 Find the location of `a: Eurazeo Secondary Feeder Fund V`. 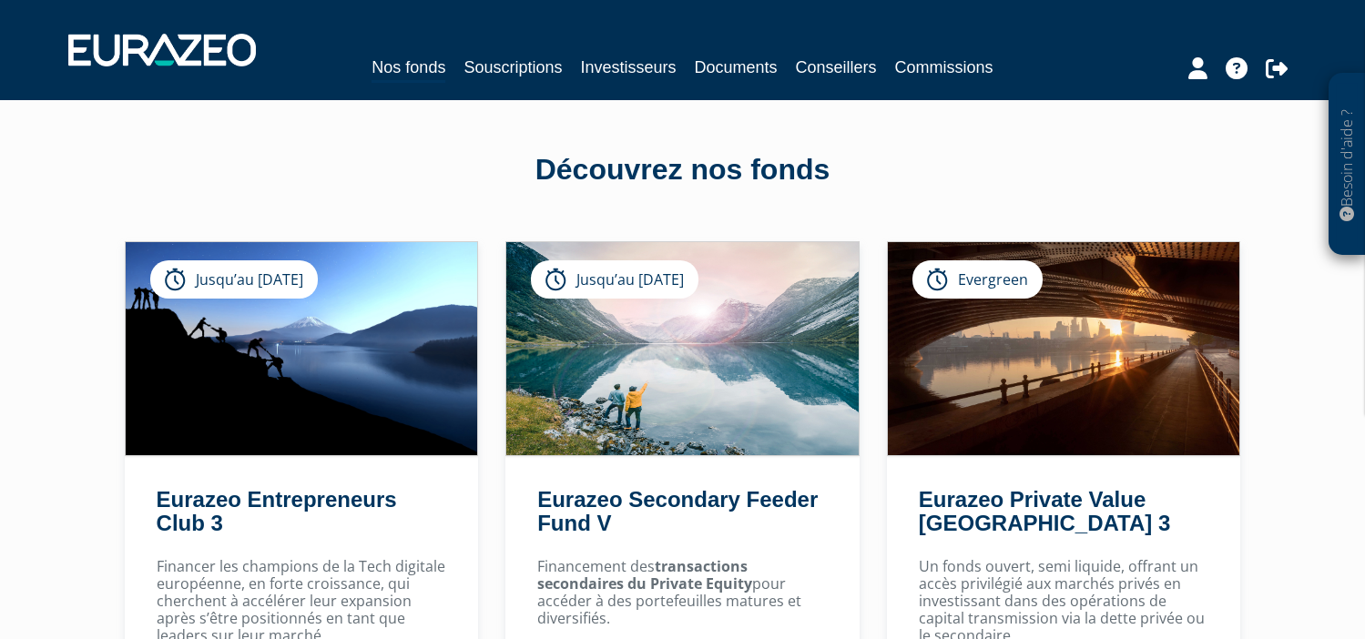

a: Eurazeo Secondary Feeder Fund V is located at coordinates (677, 511).